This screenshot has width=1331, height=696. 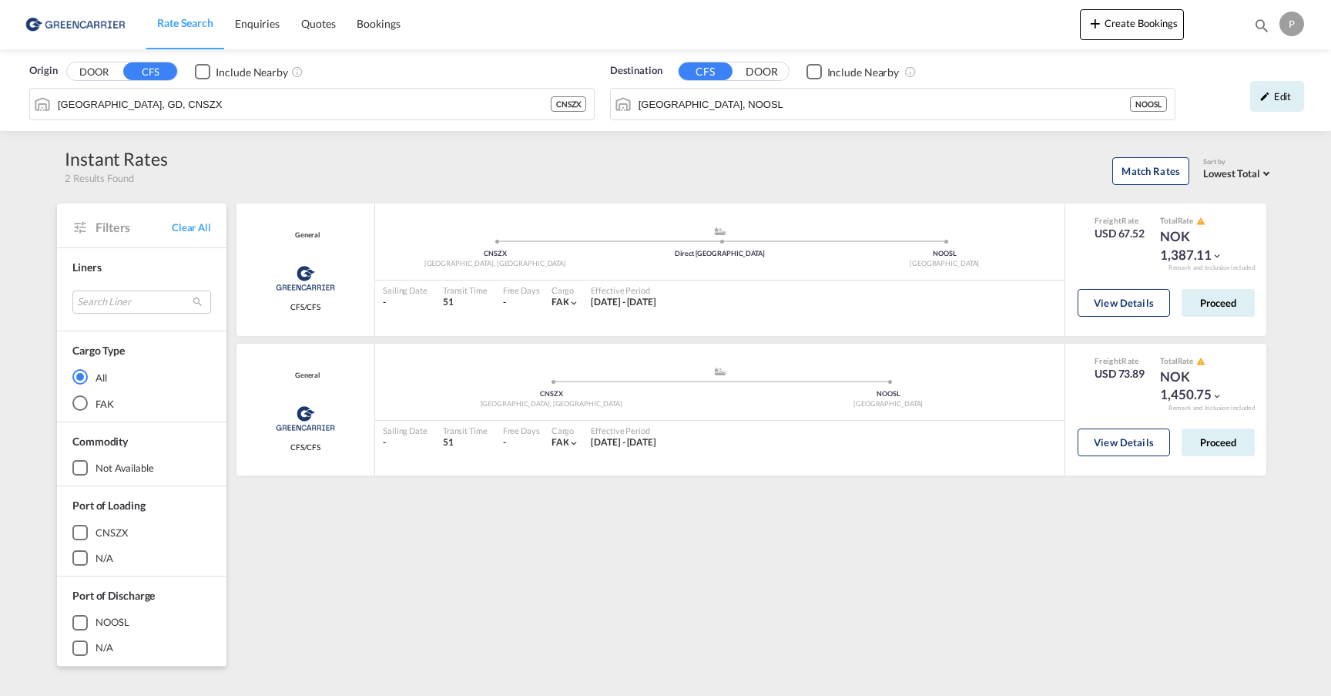 What do you see at coordinates (191, 227) in the screenshot?
I see `span: Clear All` at bounding box center [191, 227].